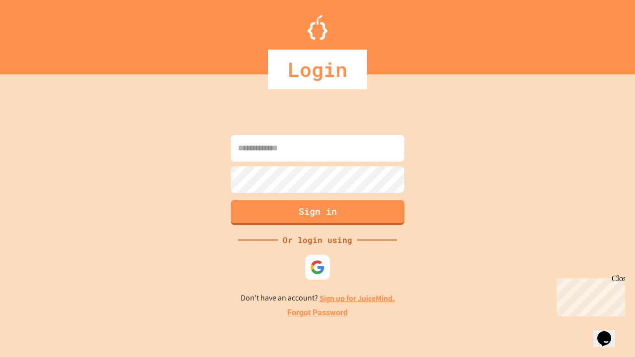 Image resolution: width=635 pixels, height=357 pixels. What do you see at coordinates (318, 267) in the screenshot?
I see `img: google-icon.svg` at bounding box center [318, 267].